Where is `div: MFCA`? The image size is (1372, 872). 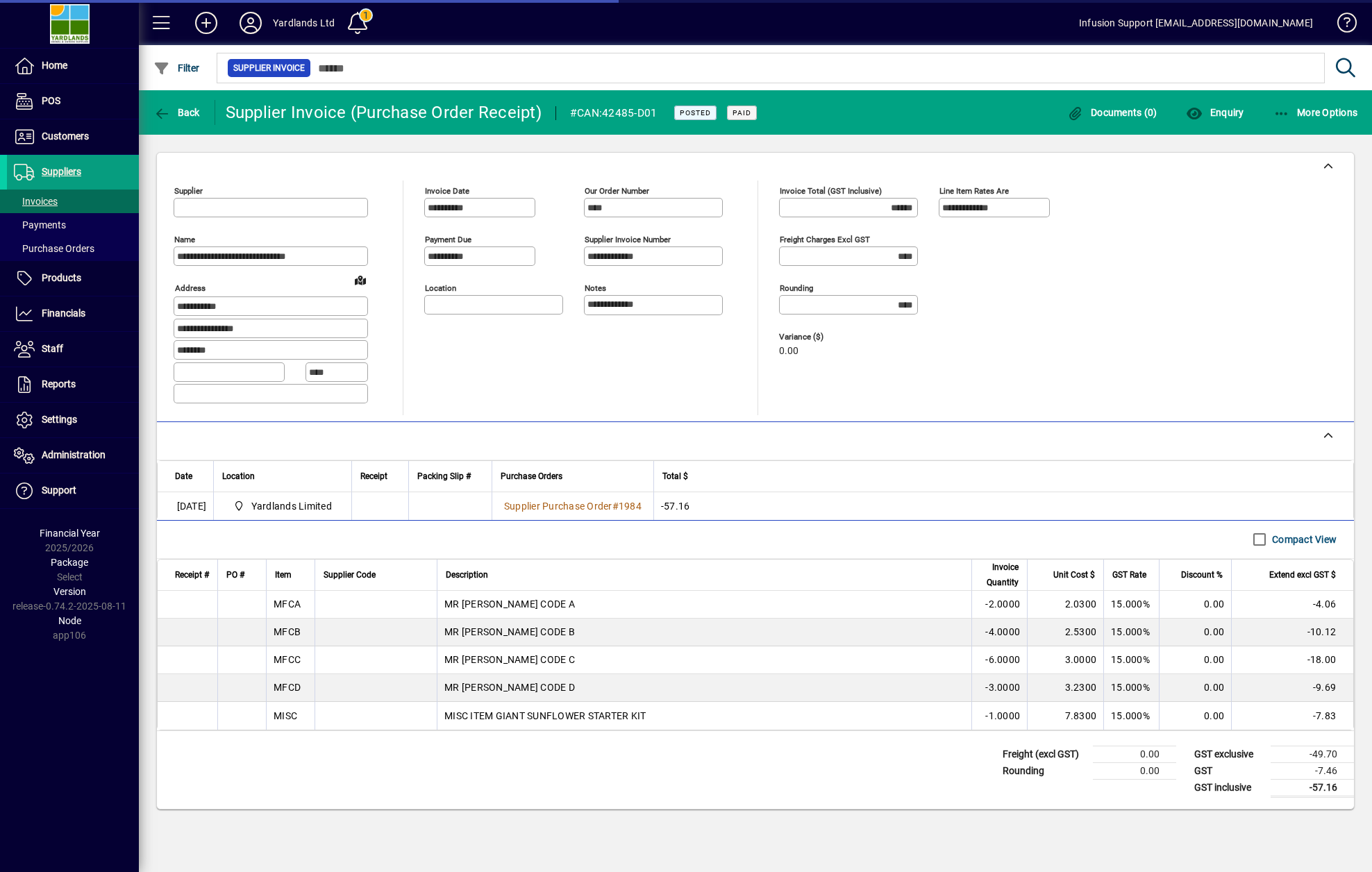 div: MFCA is located at coordinates (287, 604).